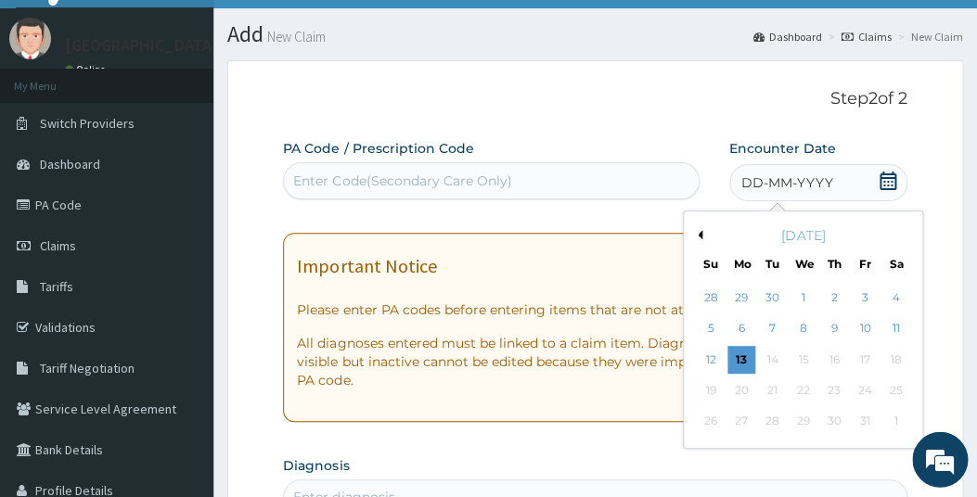  I want to click on div: Not available Wednesday, October 22nd, 2025, so click(802, 391).